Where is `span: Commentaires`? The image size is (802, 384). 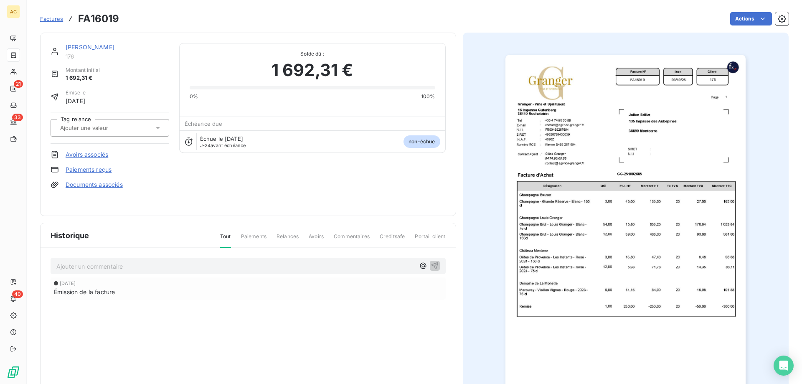 span: Commentaires is located at coordinates (352, 240).